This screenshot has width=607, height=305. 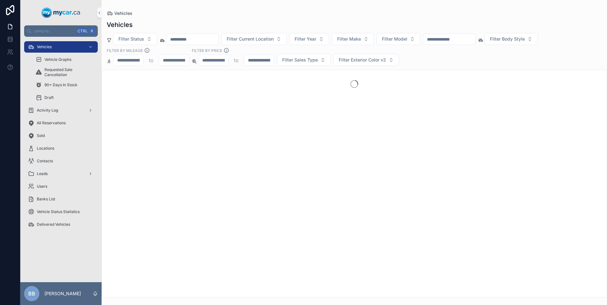 I want to click on label: Filter By Mileage, so click(x=125, y=50).